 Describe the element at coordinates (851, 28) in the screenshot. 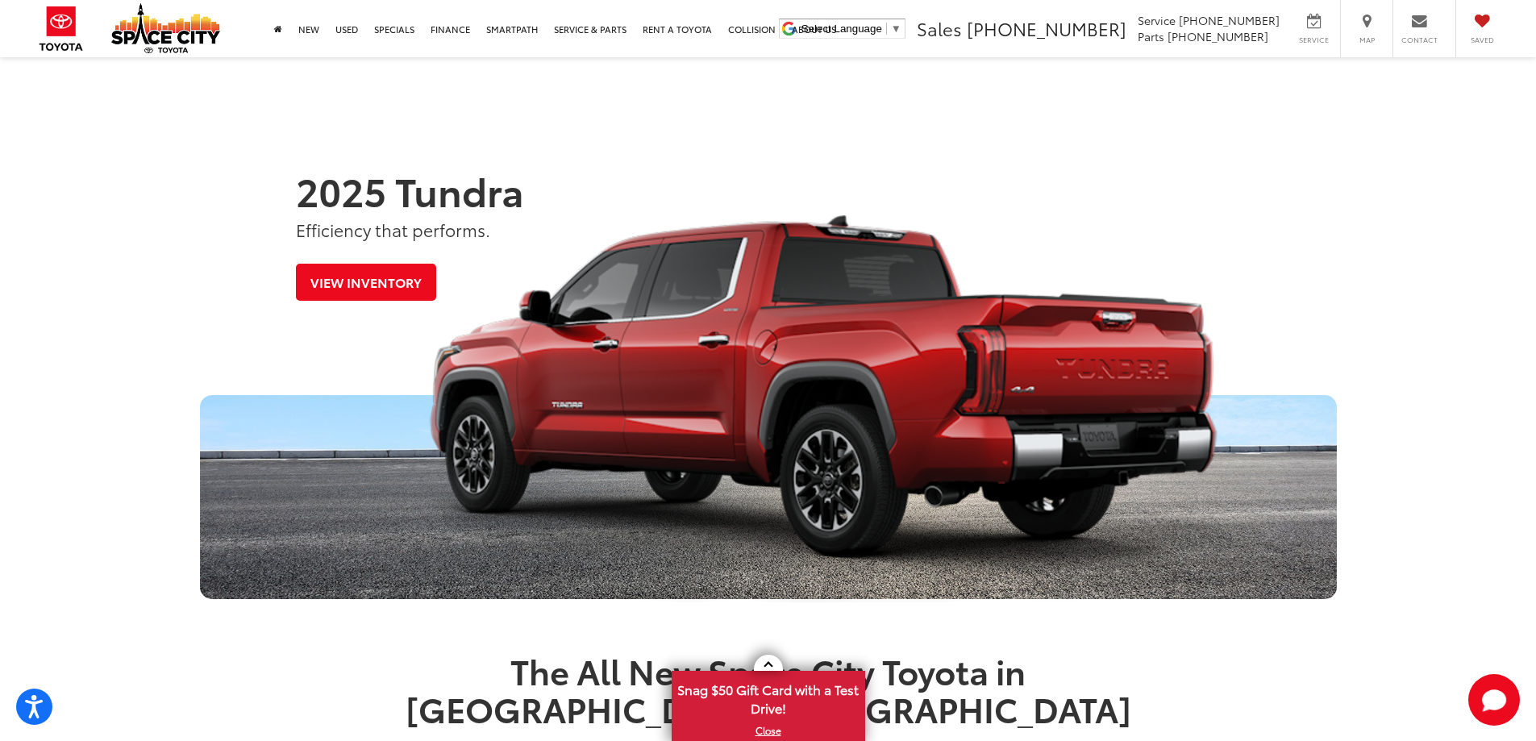

I see `a: Select Language​` at that location.